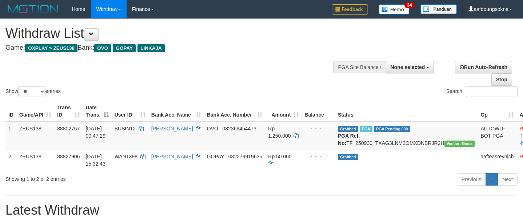 The height and width of the screenshot is (219, 523). Describe the element at coordinates (408, 67) in the screenshot. I see `span: None selected` at that location.